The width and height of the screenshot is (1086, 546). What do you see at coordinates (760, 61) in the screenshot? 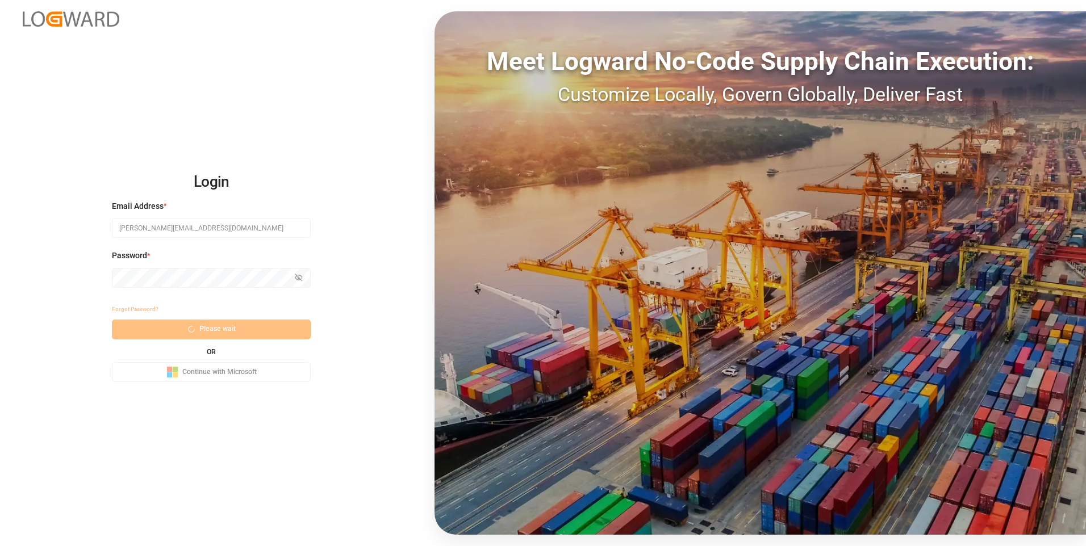
I see `div: Meet Logward No-Code Supply Chain Execution:` at bounding box center [760, 61].